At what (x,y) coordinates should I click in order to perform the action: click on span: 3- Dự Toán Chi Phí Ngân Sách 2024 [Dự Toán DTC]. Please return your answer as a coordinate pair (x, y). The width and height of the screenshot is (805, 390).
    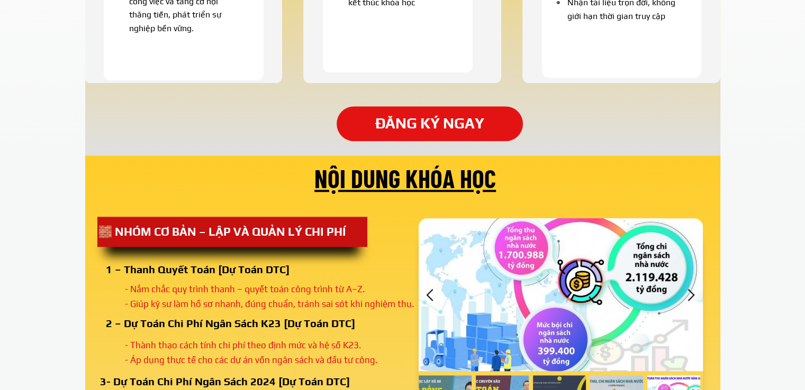
    Looking at the image, I should click on (225, 381).